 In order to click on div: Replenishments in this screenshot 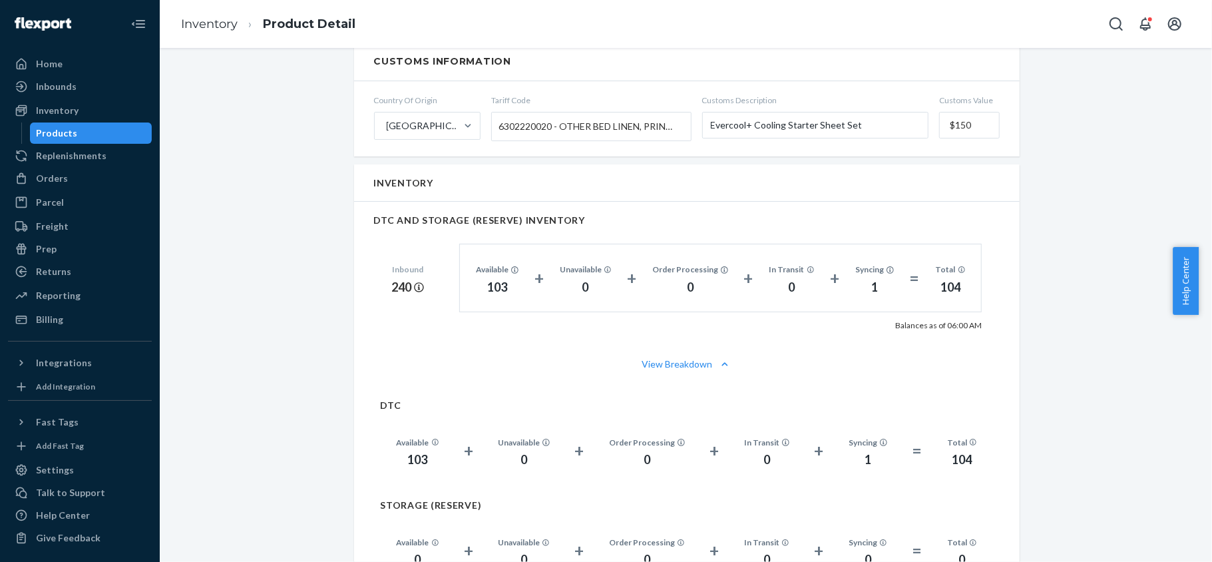, I will do `click(71, 156)`.